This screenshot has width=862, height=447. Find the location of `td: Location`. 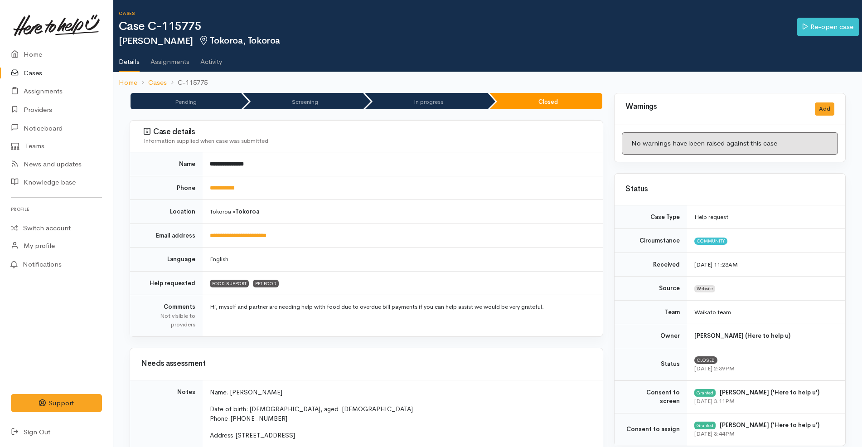

td: Location is located at coordinates (166, 212).